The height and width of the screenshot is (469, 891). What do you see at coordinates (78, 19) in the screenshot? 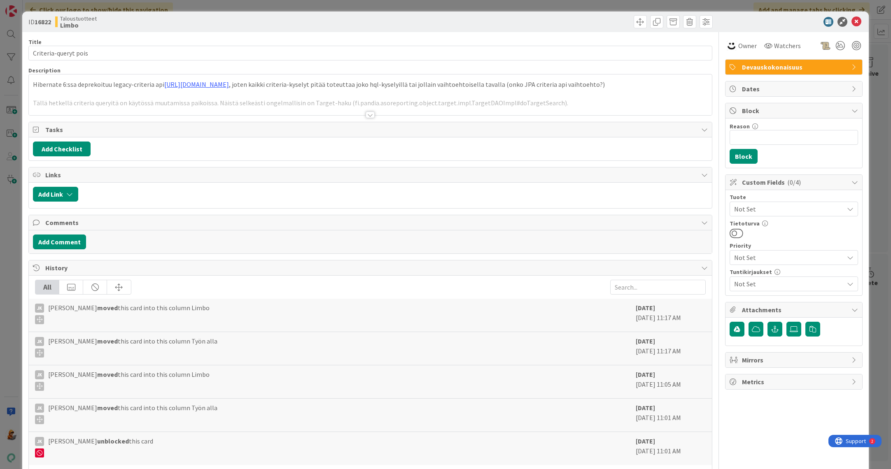
I see `span: Taloustuotteet` at bounding box center [78, 19].